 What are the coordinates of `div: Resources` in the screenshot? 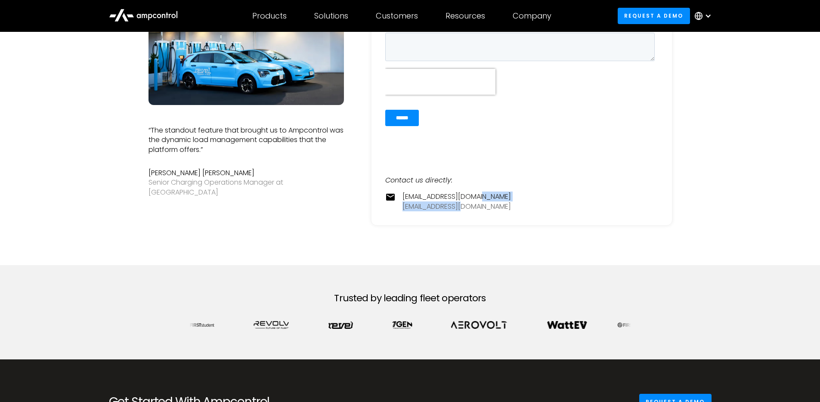 It's located at (465, 16).